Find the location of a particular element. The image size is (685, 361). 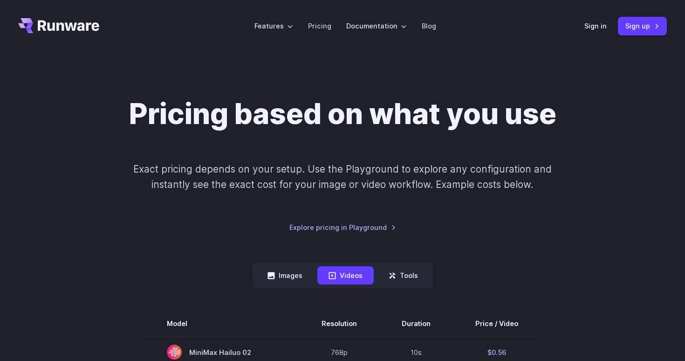

th: Resolution is located at coordinates (339, 324).